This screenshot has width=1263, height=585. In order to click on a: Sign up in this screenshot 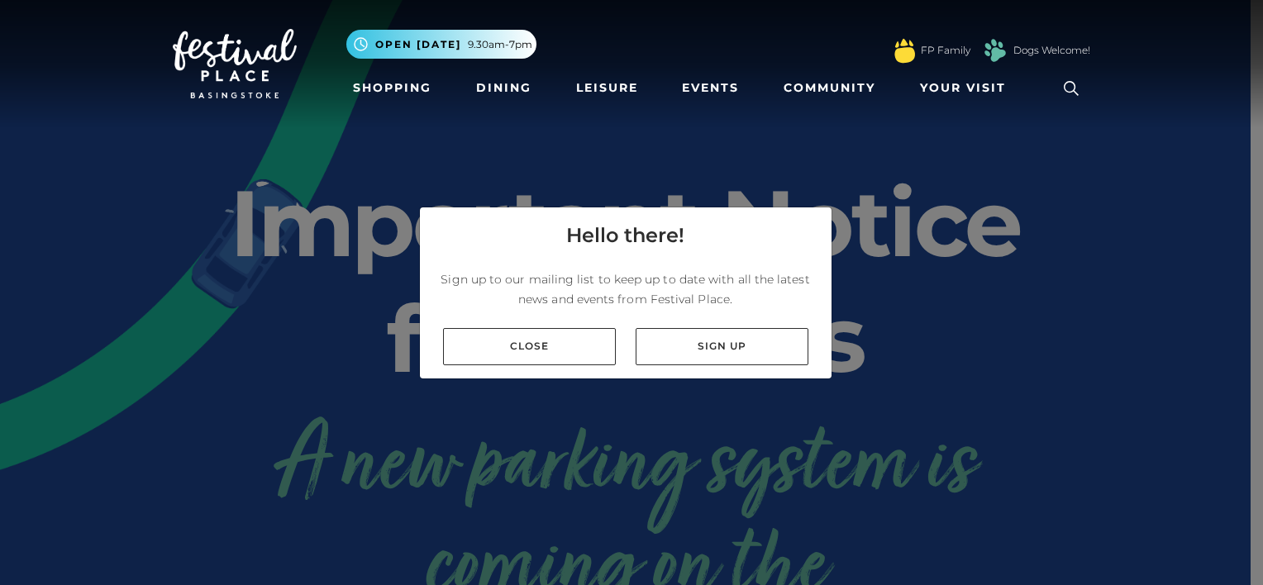, I will do `click(721, 346)`.